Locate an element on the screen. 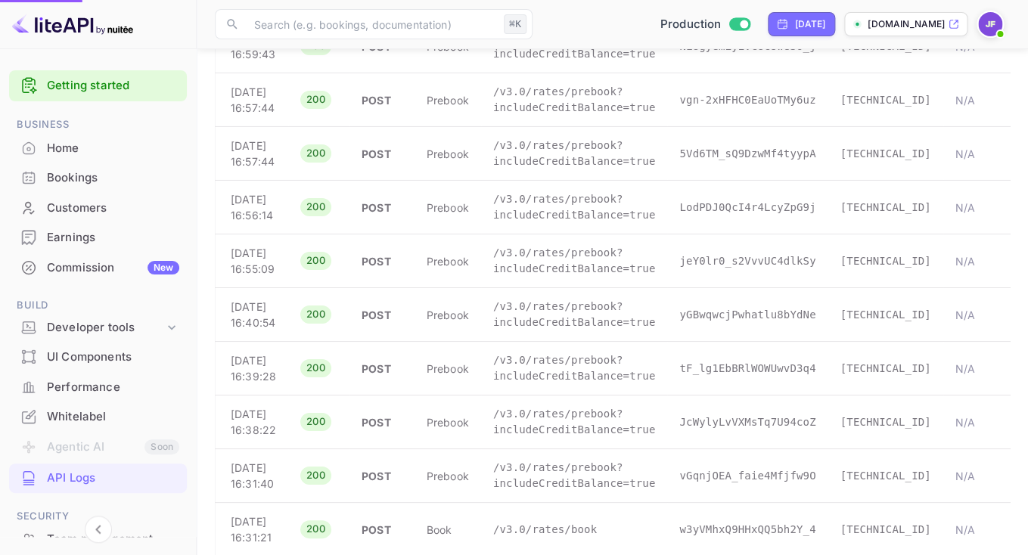  p: /v3.0/rates/book is located at coordinates (574, 529).